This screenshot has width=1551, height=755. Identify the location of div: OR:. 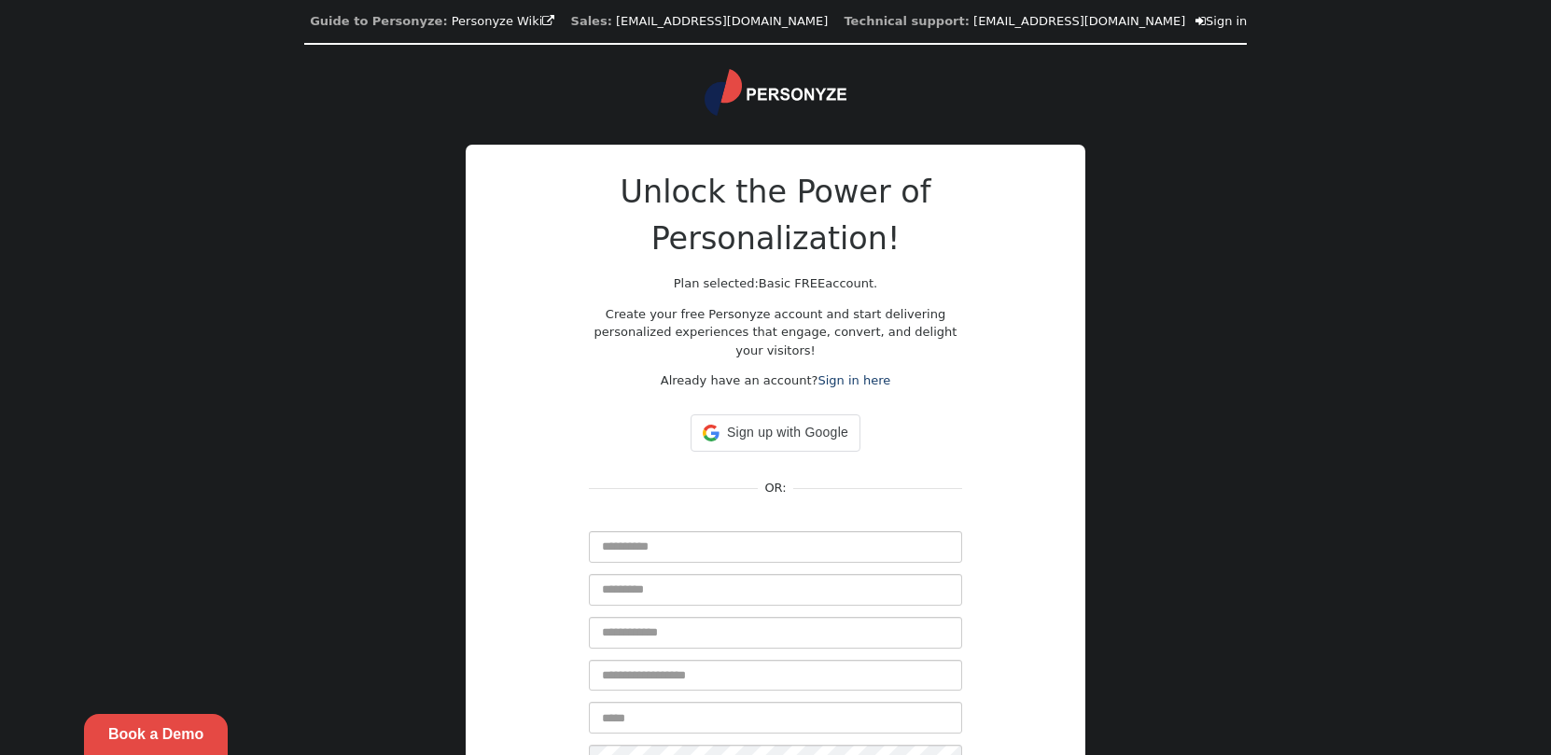
(776, 488).